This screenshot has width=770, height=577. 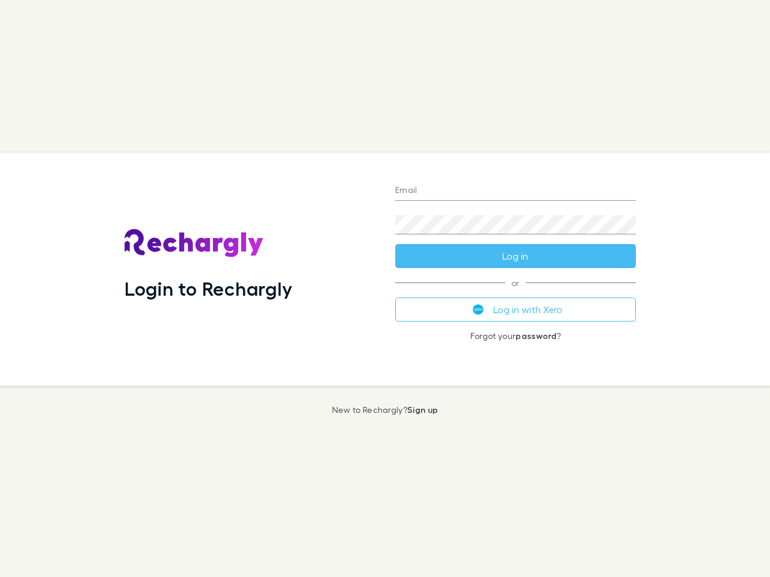 What do you see at coordinates (515, 310) in the screenshot?
I see `button: Log in with Xero` at bounding box center [515, 310].